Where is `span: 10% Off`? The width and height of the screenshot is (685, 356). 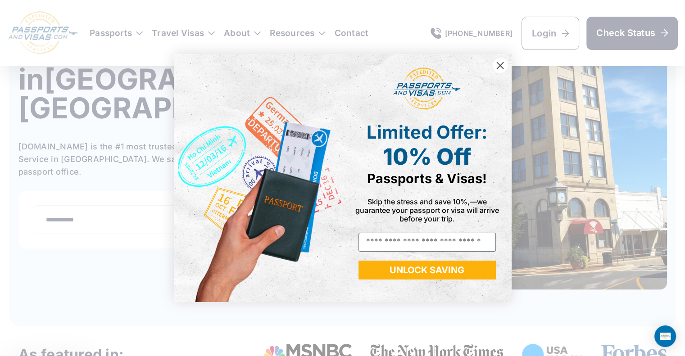
span: 10% Off is located at coordinates (427, 157).